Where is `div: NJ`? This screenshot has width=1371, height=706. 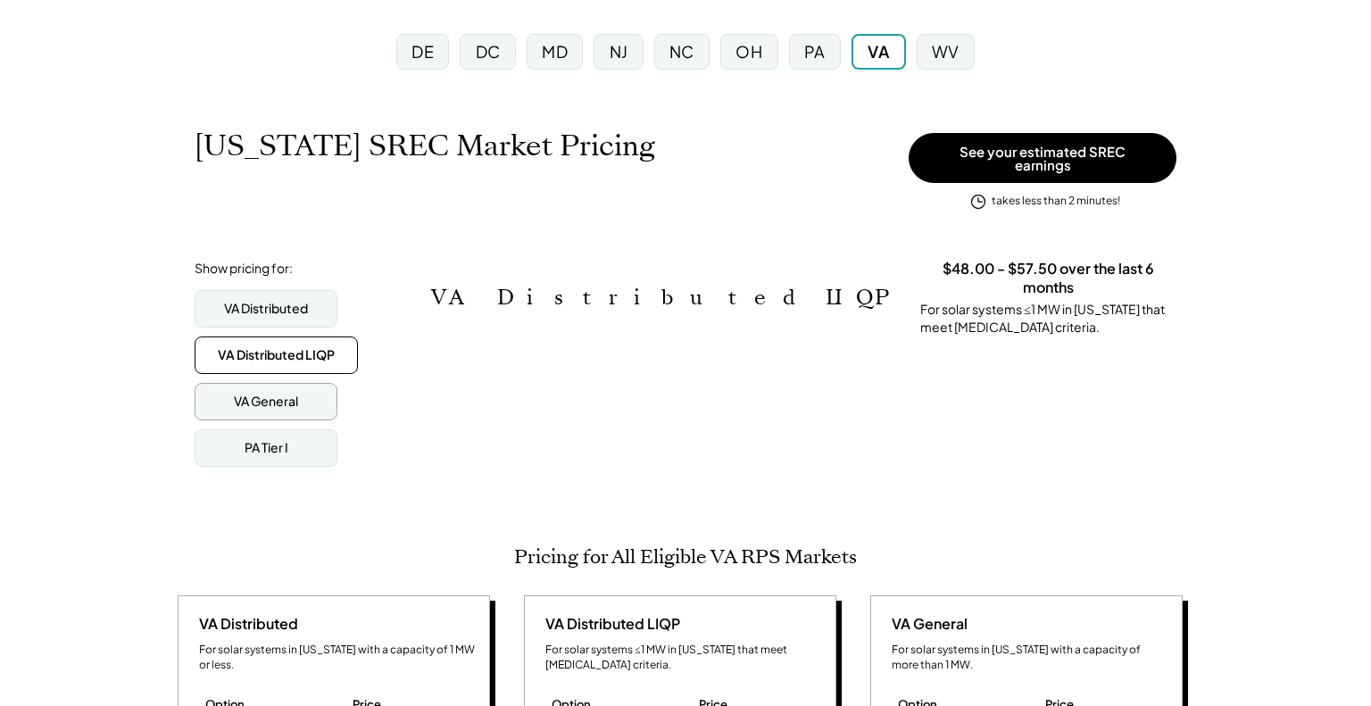
div: NJ is located at coordinates (619, 51).